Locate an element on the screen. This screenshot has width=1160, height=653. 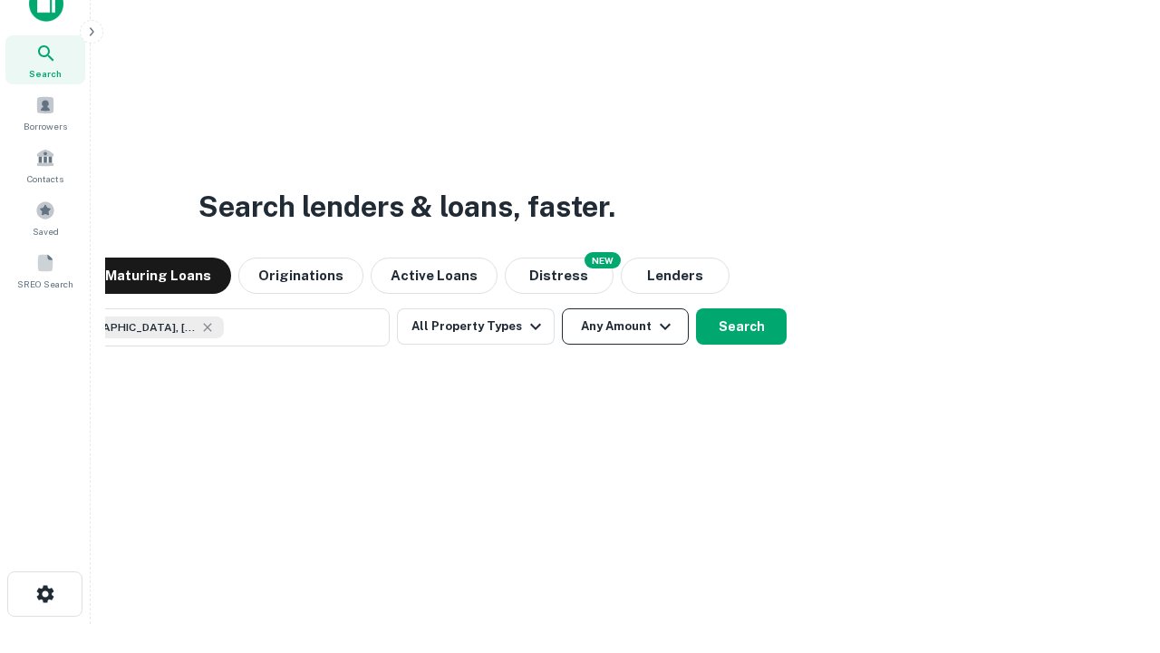
a: Borrowers is located at coordinates (45, 112).